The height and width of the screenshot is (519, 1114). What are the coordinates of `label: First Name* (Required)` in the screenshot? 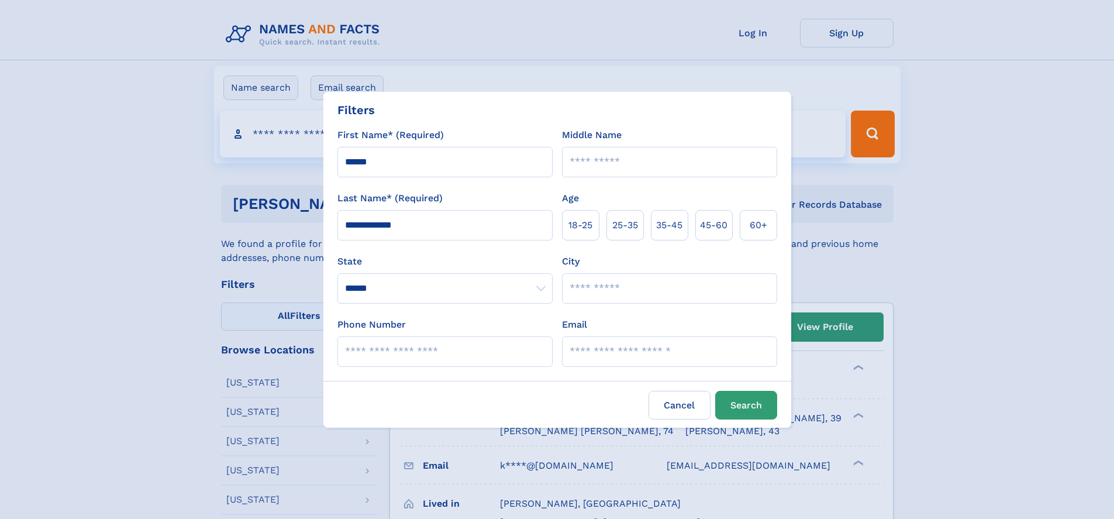 It's located at (391, 135).